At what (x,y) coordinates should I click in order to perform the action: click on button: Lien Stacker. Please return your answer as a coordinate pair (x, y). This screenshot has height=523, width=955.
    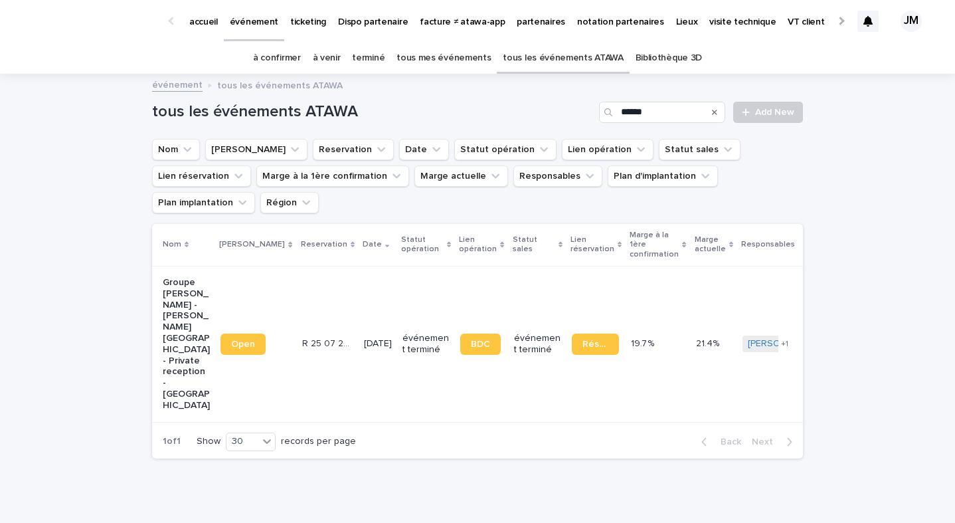
    Looking at the image, I should click on (256, 149).